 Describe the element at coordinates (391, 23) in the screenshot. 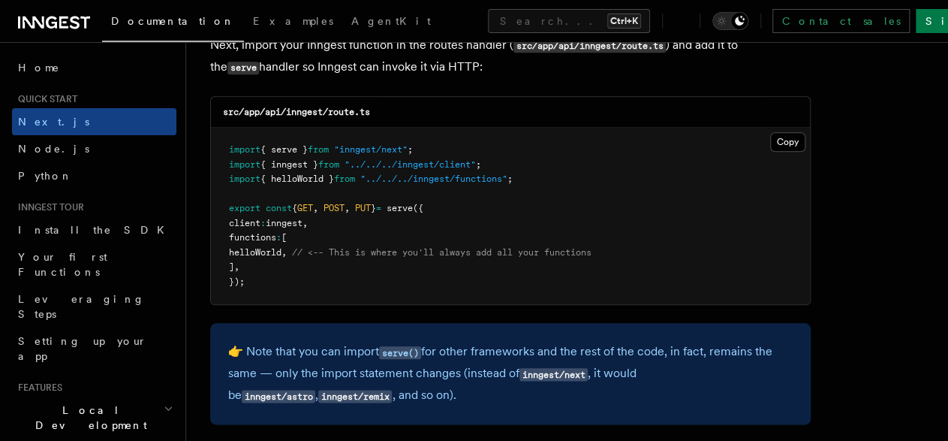

I see `a: AgentKit` at that location.